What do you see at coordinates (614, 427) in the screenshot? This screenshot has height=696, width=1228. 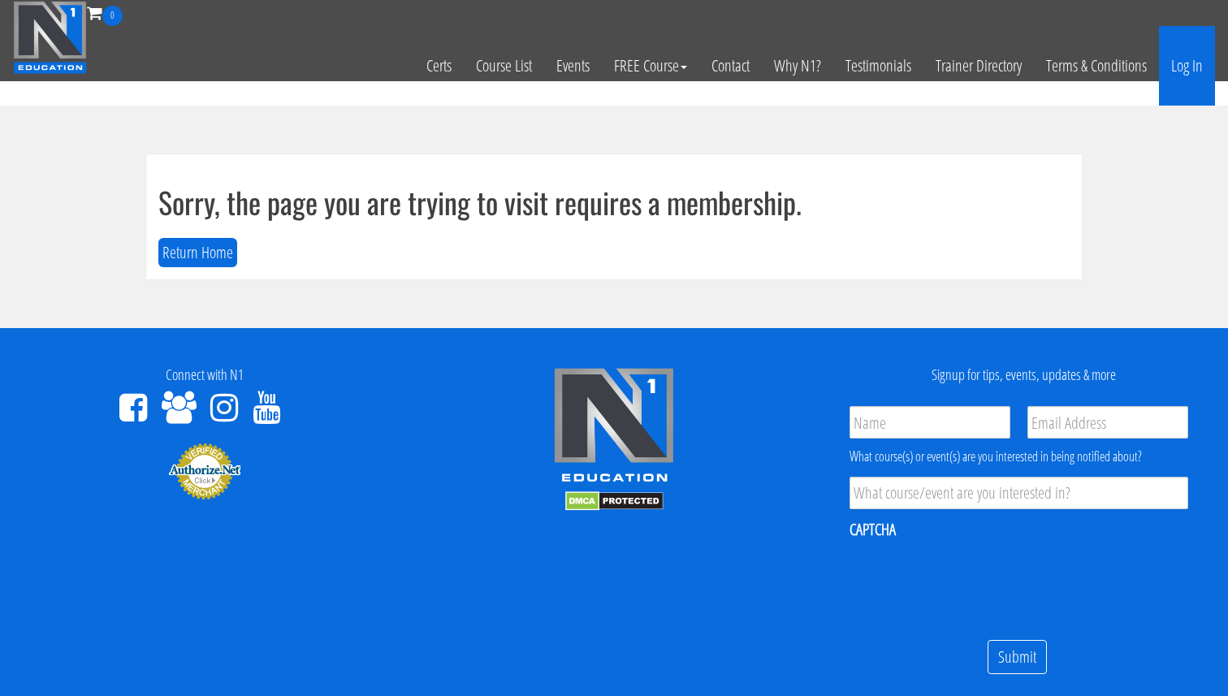 I see `img: n1-edu-logo` at bounding box center [614, 427].